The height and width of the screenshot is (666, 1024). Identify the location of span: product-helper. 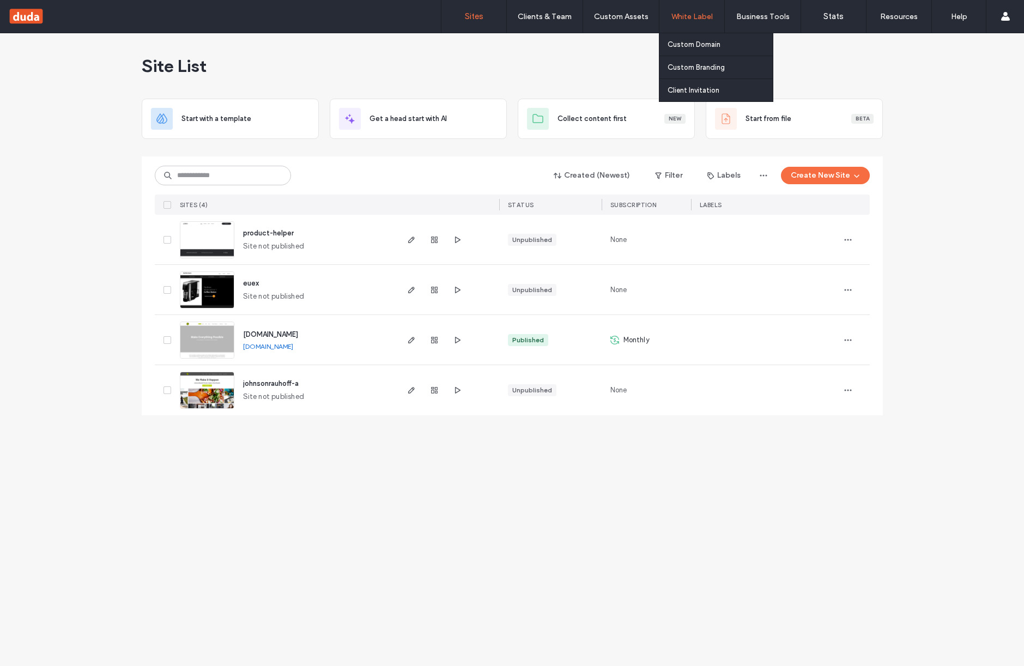
(268, 233).